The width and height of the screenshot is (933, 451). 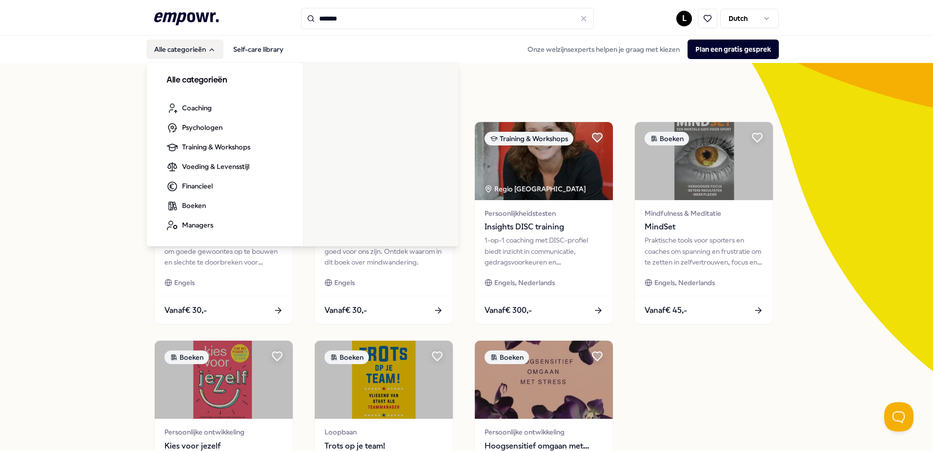 What do you see at coordinates (194, 206) in the screenshot?
I see `span: Boeken` at bounding box center [194, 206].